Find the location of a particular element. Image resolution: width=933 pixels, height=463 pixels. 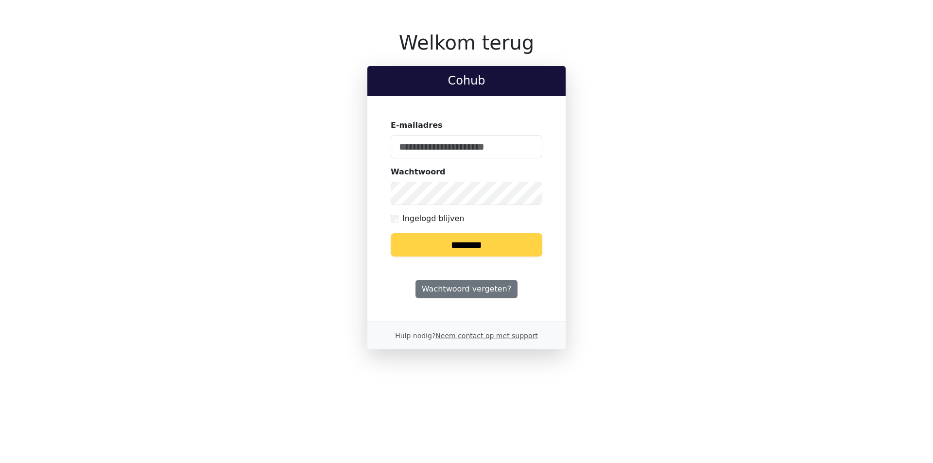

small: Hulp nodig? is located at coordinates (466, 336).